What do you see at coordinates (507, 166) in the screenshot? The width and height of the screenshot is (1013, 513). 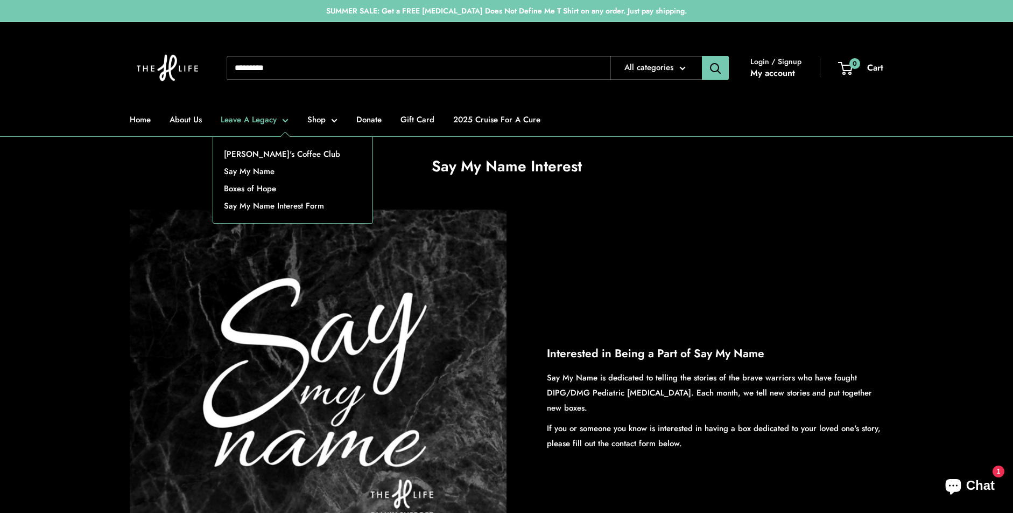 I see `h1: Say My Name Interest` at bounding box center [507, 166].